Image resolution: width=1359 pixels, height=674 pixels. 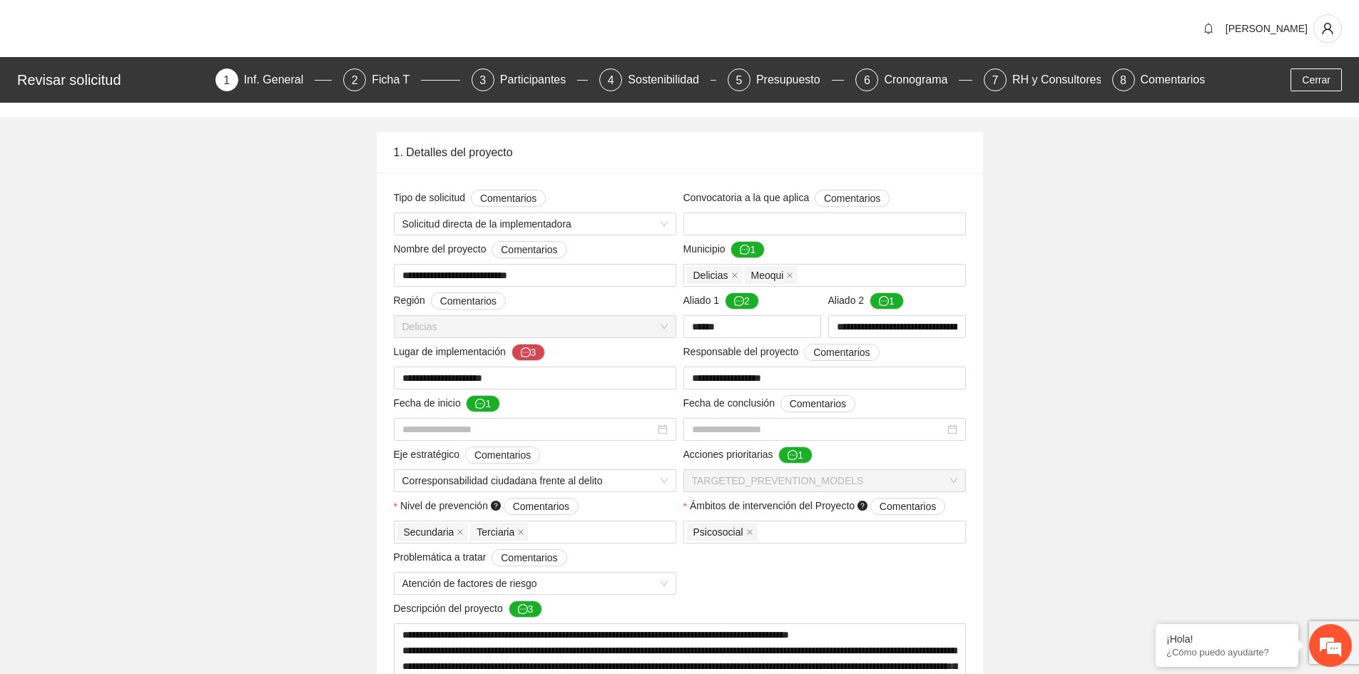 What do you see at coordinates (841, 352) in the screenshot?
I see `button: Responsable del proyecto` at bounding box center [841, 352].